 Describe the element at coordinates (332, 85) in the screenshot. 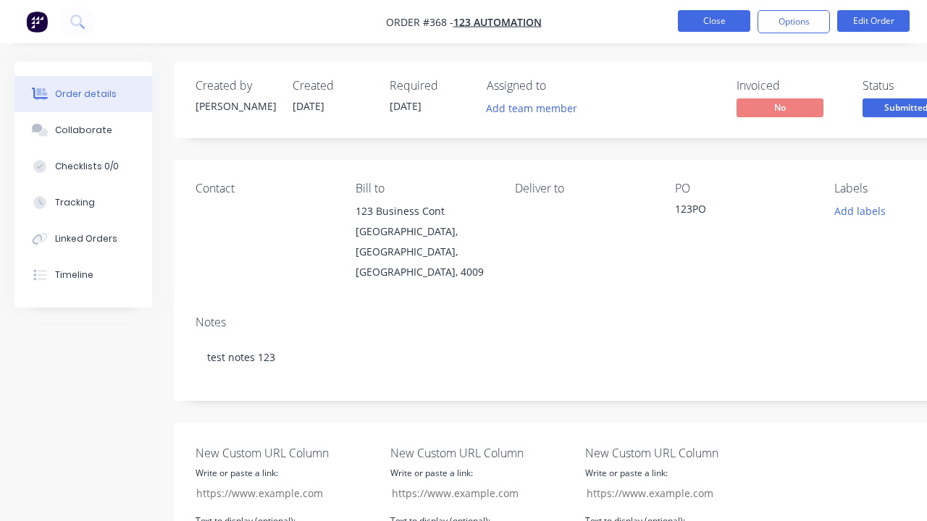

I see `div: Created` at that location.